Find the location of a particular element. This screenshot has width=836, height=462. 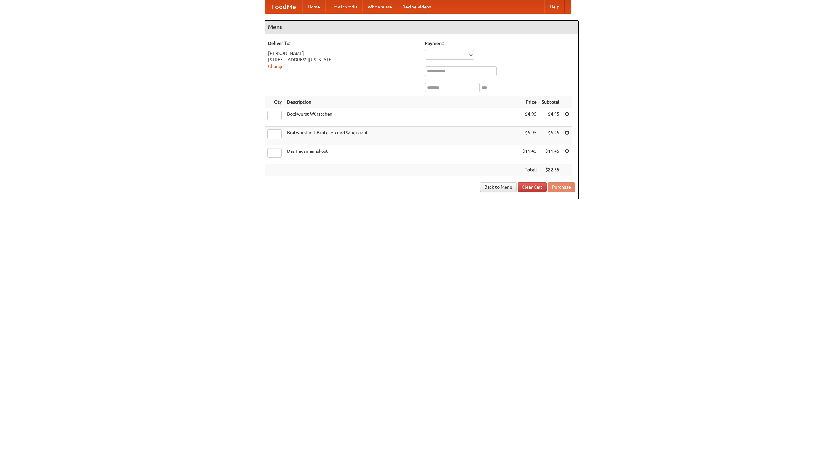

a: Recipe videos is located at coordinates (417, 7).